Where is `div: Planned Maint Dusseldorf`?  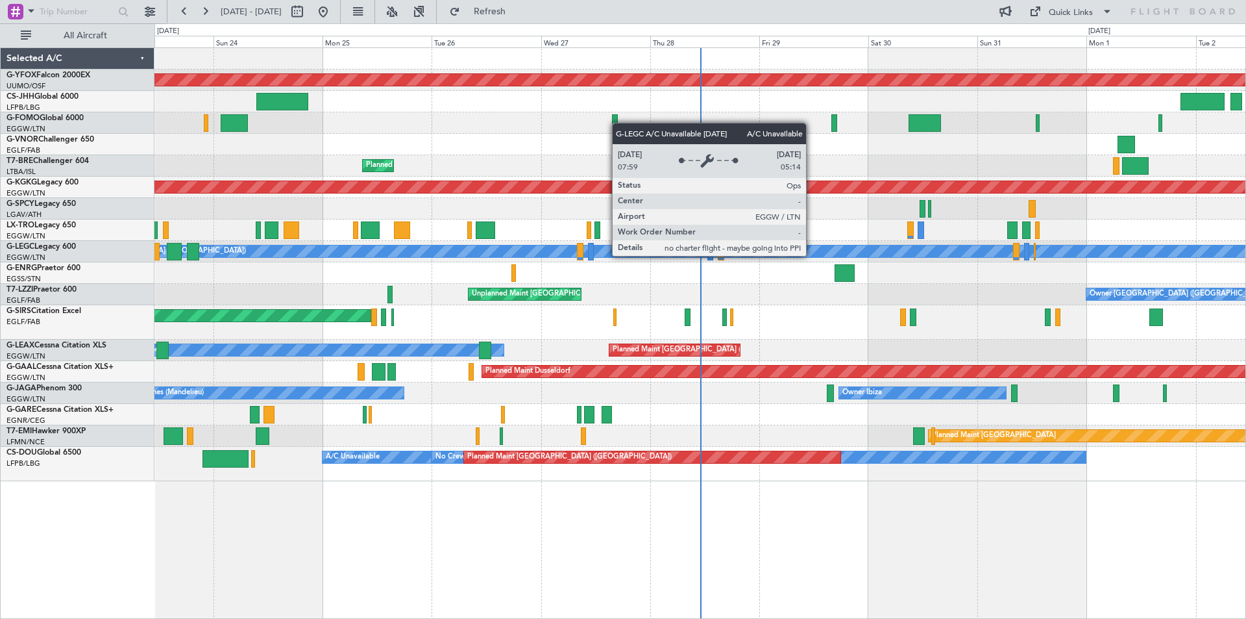
div: Planned Maint Dusseldorf is located at coordinates (528, 371).